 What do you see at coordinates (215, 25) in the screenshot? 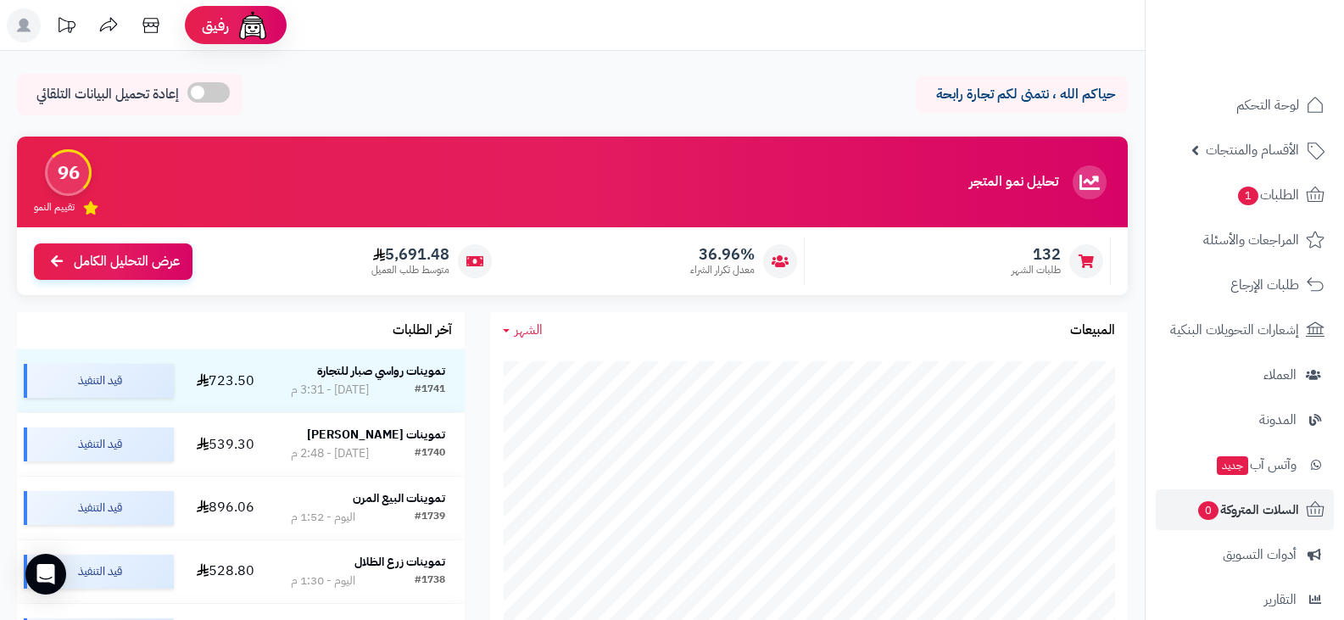
I see `span: رفيق` at bounding box center [215, 25].